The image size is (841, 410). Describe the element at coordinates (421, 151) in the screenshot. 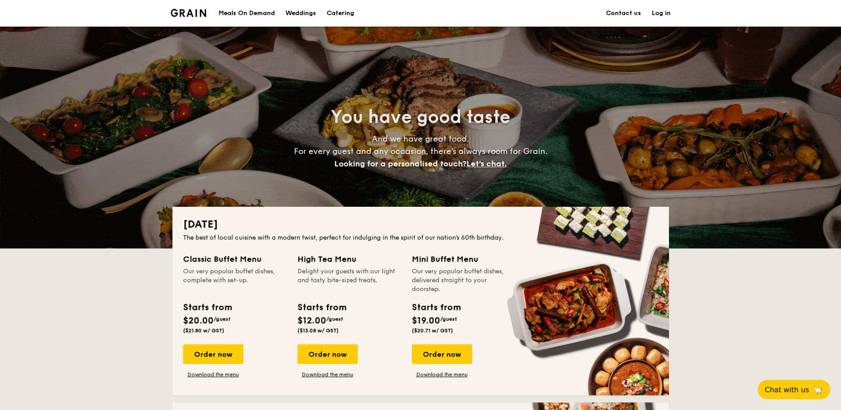

I see `span: And we have great food. For every guest and any occasion, there’s always room for Grain.` at that location.